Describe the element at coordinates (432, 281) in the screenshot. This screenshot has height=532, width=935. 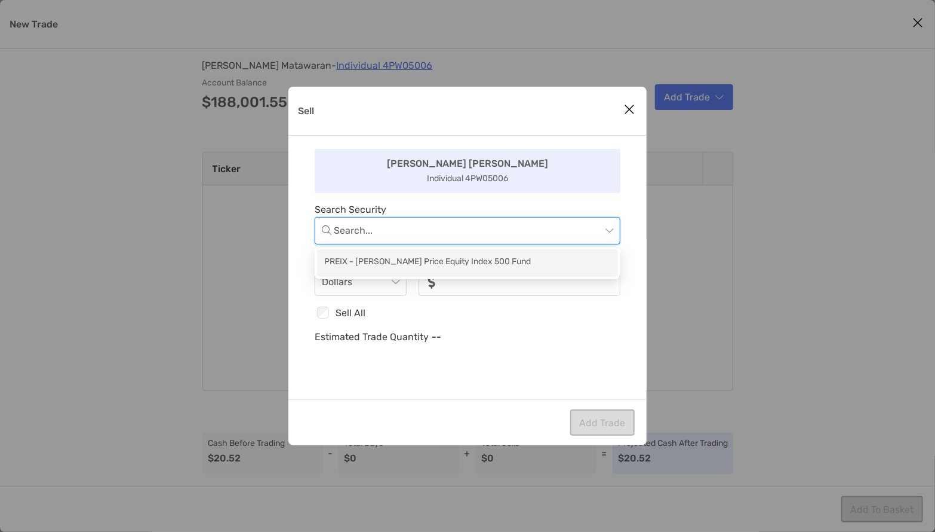
I see `img: input icon` at that location.